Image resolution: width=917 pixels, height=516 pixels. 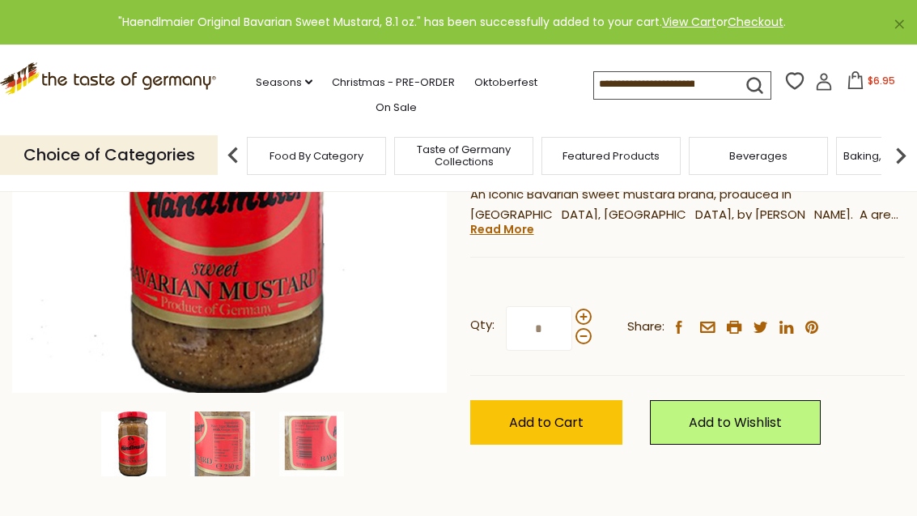 What do you see at coordinates (882, 80) in the screenshot?
I see `span: $6.95` at bounding box center [882, 80].